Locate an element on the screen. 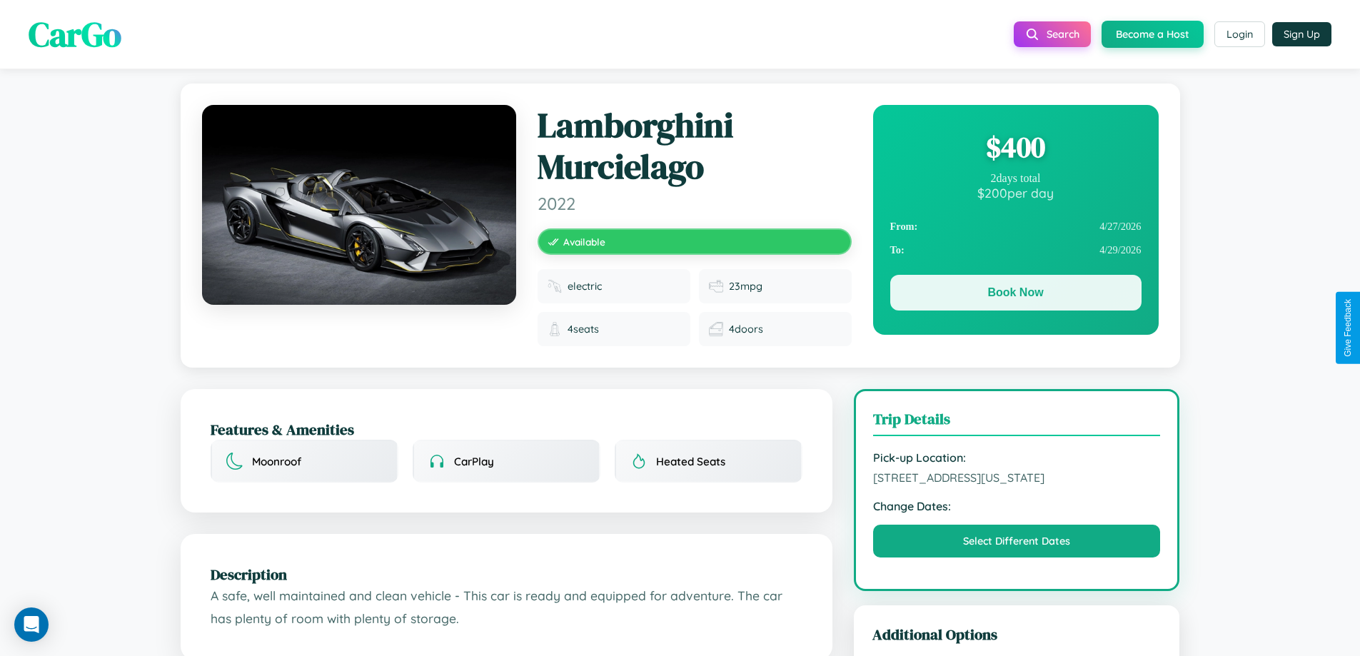 The image size is (1360, 656). span: CarPlay is located at coordinates (474, 461).